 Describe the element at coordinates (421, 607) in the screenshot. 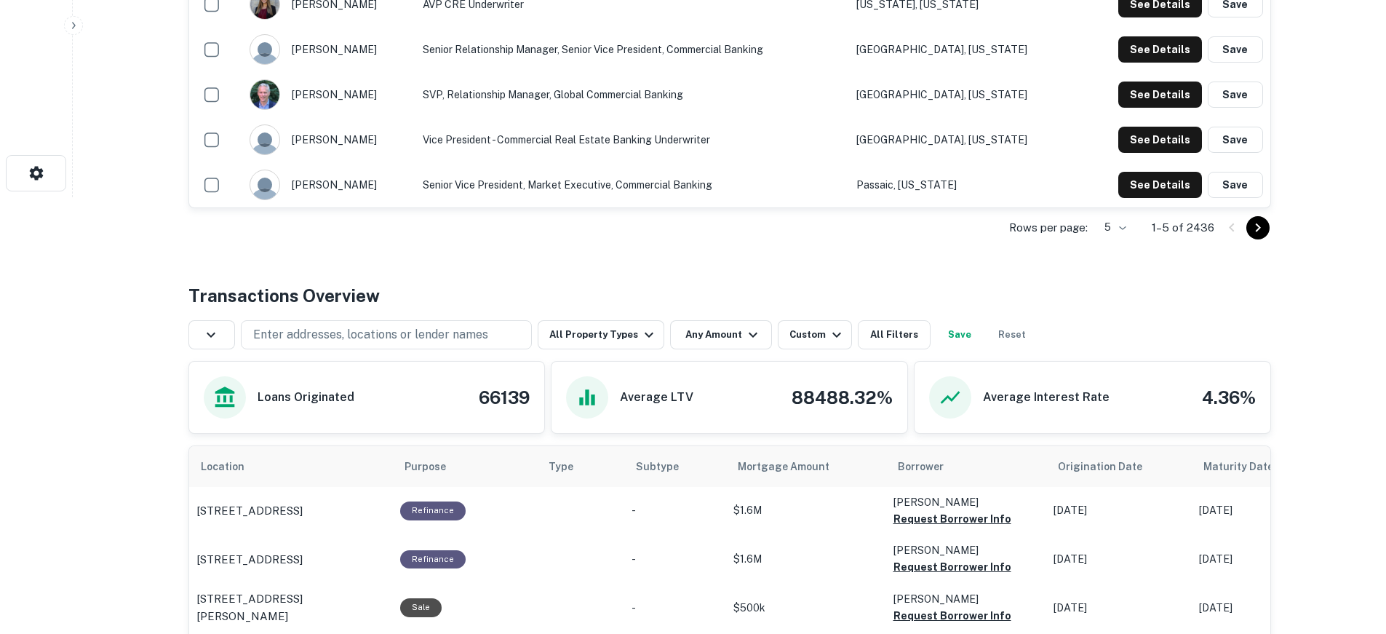

I see `div: Sale` at that location.